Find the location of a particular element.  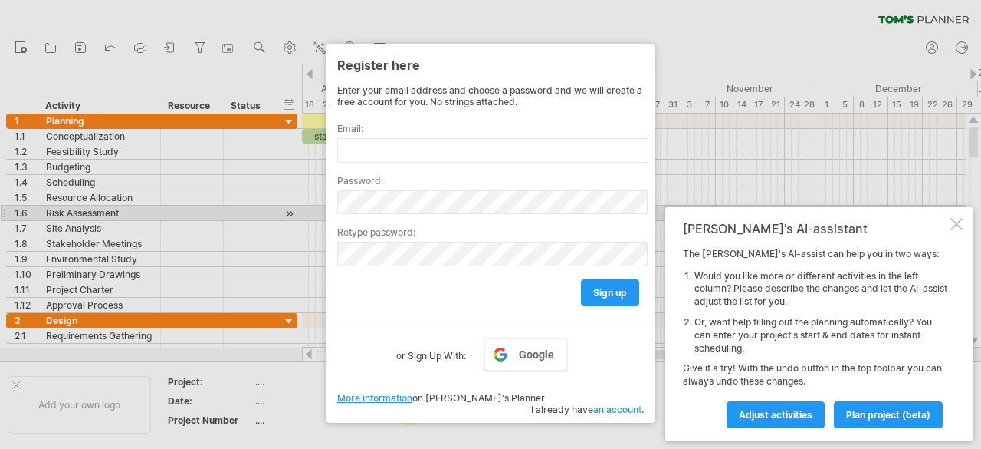

a: More information is located at coordinates (375, 397).